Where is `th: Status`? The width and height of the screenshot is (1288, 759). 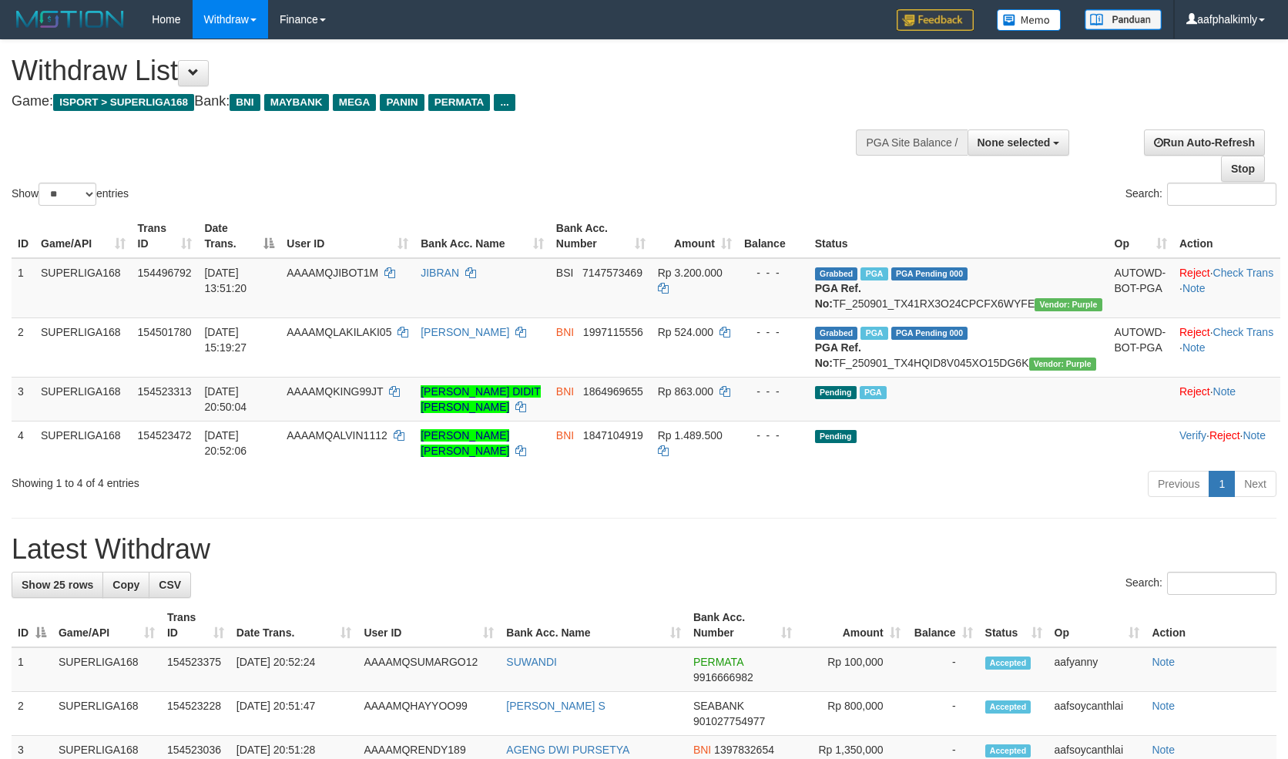 th: Status is located at coordinates (959, 236).